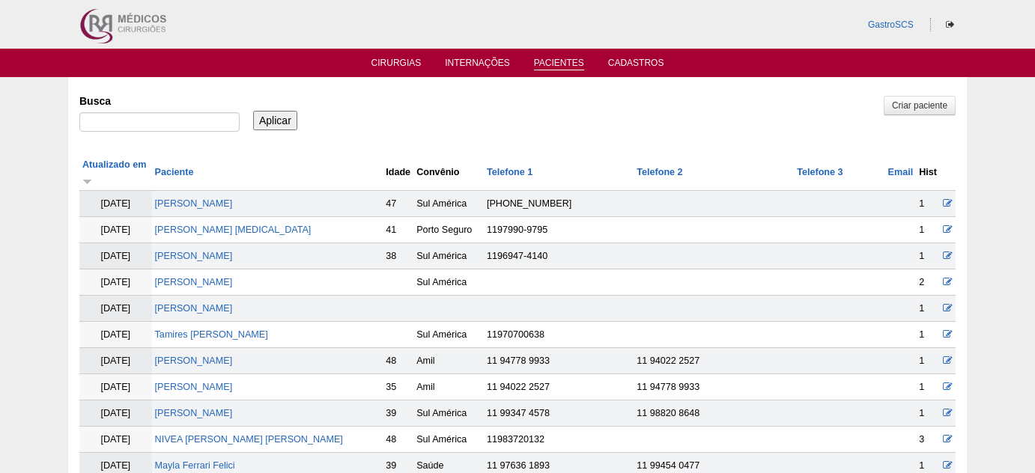 This screenshot has width=1035, height=473. I want to click on a: Pacientes, so click(559, 64).